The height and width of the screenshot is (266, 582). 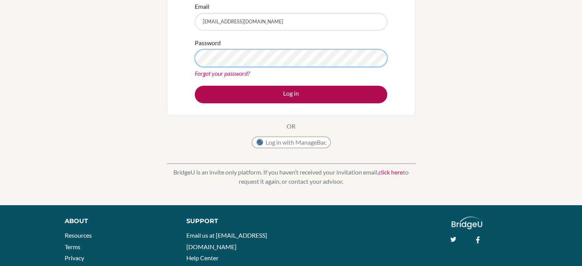 What do you see at coordinates (74, 258) in the screenshot?
I see `a: Privacy` at bounding box center [74, 258].